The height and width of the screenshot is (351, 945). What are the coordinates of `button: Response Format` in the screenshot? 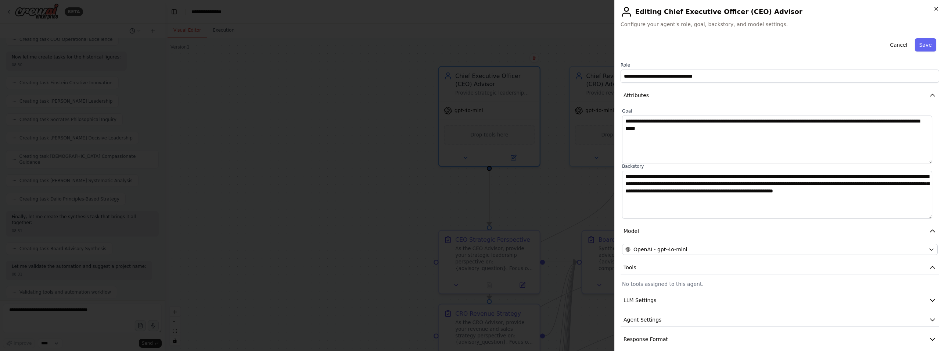 It's located at (780, 339).